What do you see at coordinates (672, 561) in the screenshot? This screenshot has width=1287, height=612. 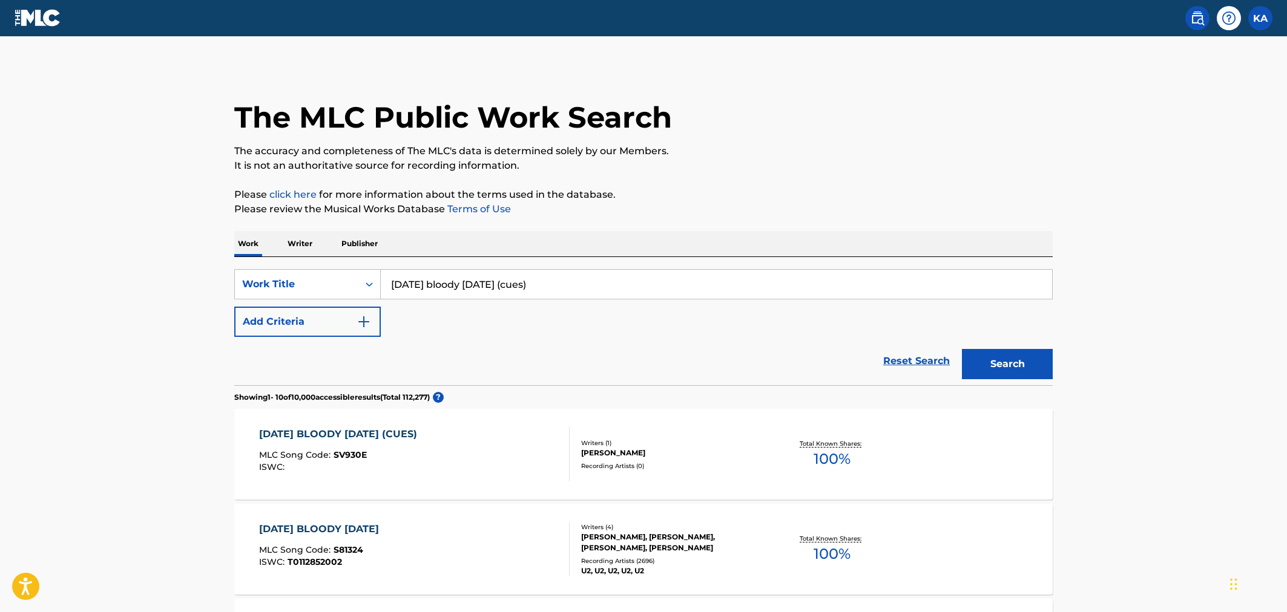 I see `div: Recording Artists ( 2696 )` at bounding box center [672, 561].